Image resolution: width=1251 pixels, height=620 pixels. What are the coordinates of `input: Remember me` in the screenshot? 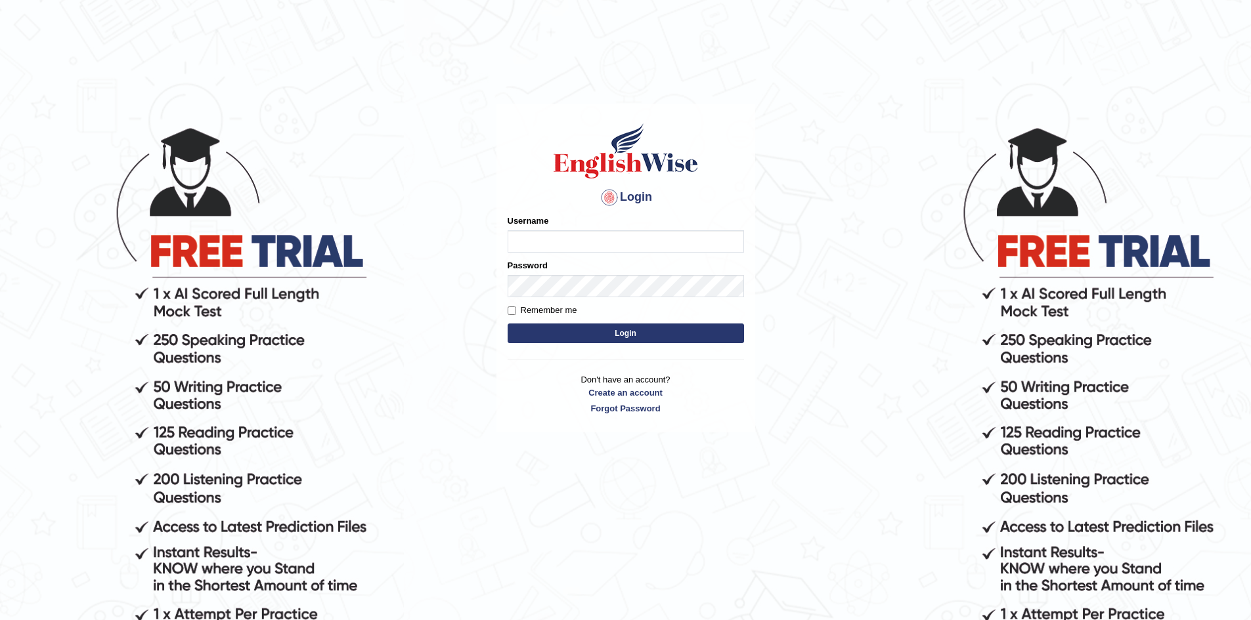 It's located at (511, 311).